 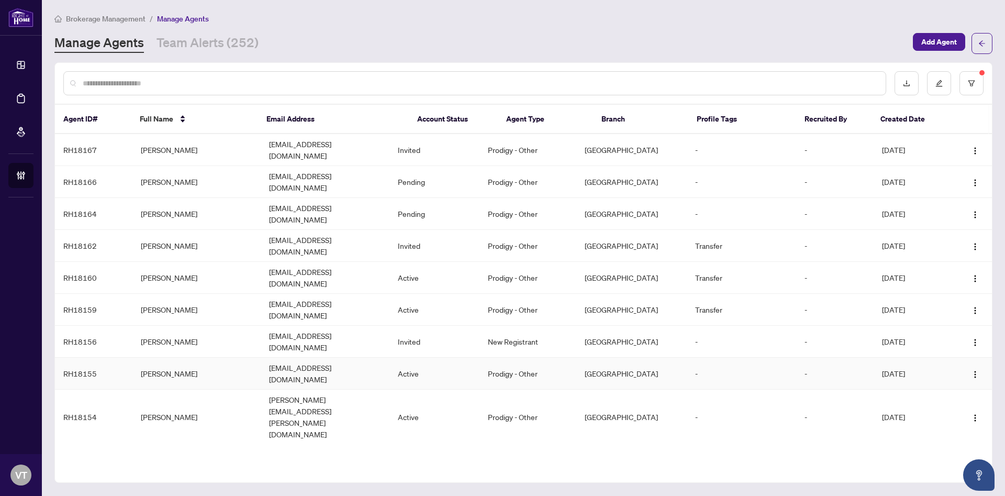 What do you see at coordinates (333, 119) in the screenshot?
I see `th: Email Address` at bounding box center [333, 119].